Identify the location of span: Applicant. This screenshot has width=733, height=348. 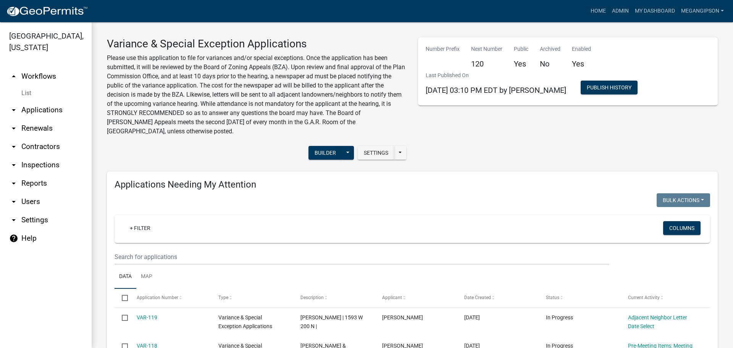
(392, 297).